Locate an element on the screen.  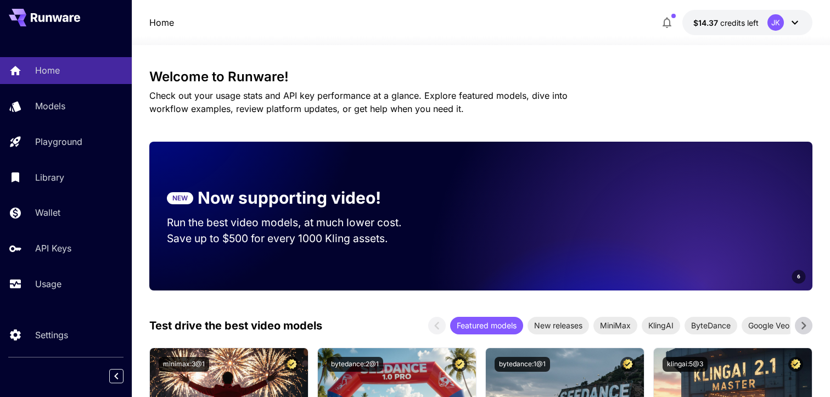
span: Google Veo is located at coordinates (768, 325).